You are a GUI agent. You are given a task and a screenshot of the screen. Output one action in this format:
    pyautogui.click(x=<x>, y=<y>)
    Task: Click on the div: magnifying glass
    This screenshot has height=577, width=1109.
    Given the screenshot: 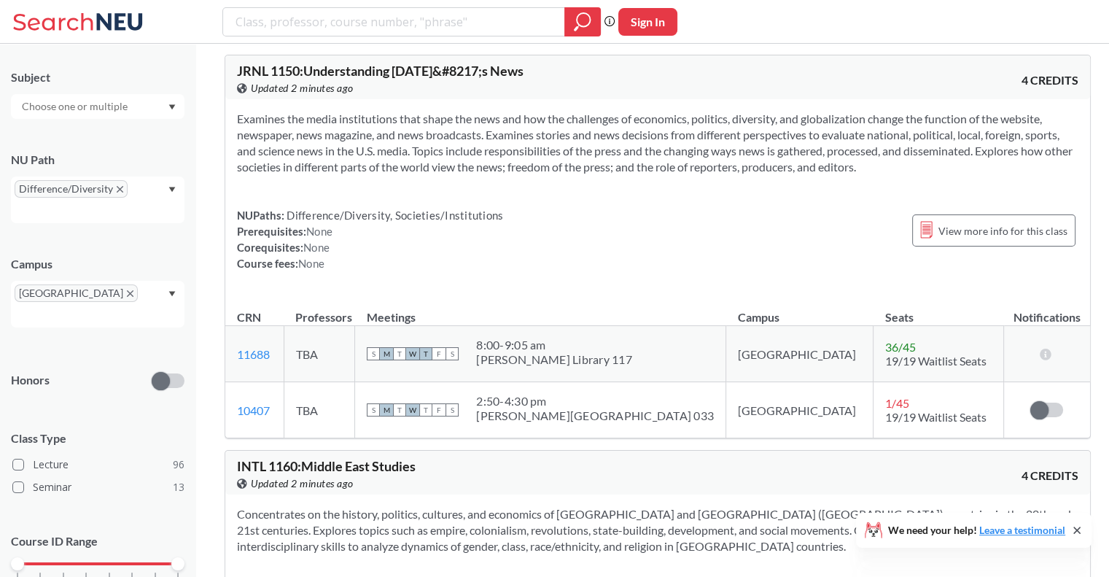 What is the action you would take?
    pyautogui.click(x=583, y=22)
    